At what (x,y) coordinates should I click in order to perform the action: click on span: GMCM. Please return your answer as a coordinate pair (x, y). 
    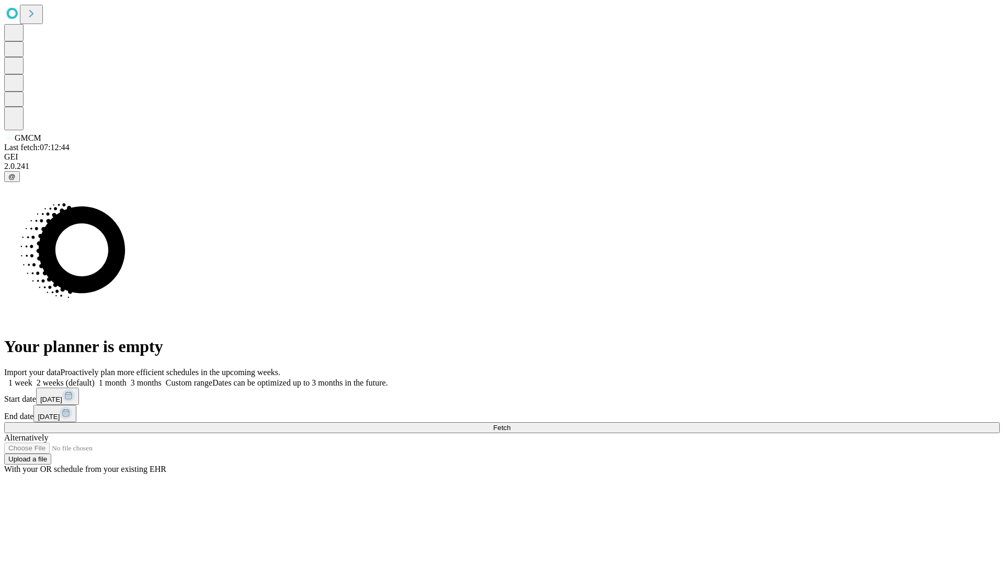
    Looking at the image, I should click on (28, 137).